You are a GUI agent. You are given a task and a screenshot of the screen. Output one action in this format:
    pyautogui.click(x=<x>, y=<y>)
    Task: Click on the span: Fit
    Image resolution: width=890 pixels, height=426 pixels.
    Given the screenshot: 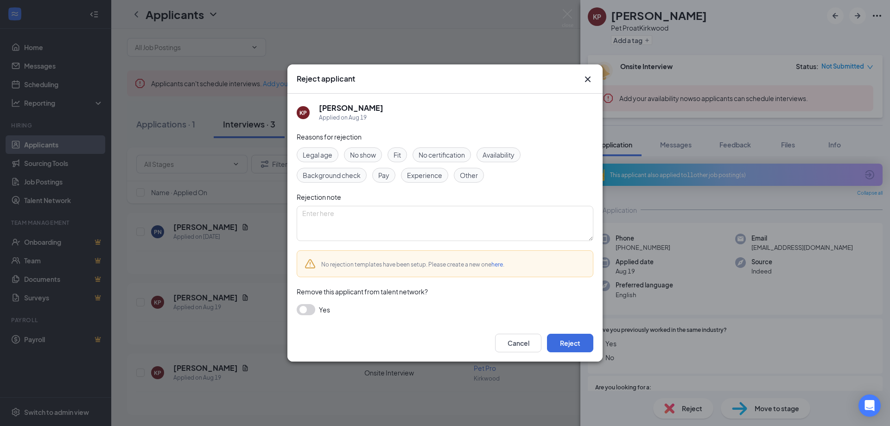 What is the action you would take?
    pyautogui.click(x=397, y=155)
    